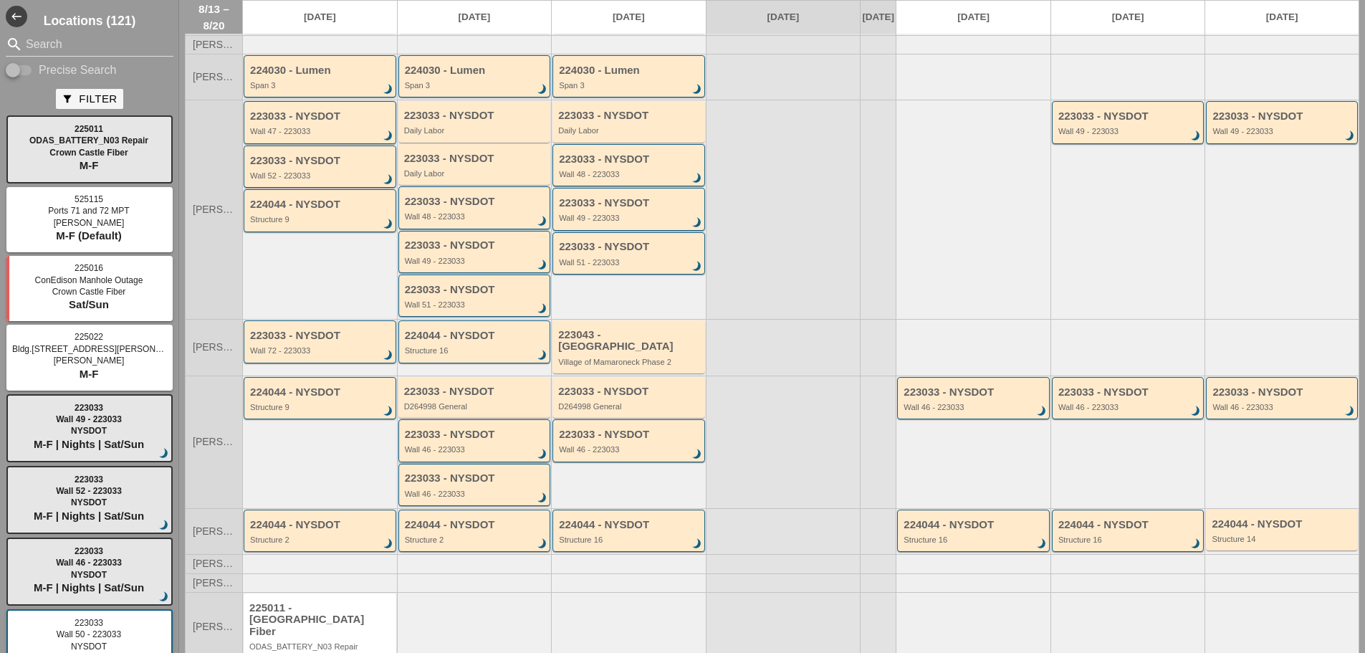 Image resolution: width=1365 pixels, height=653 pixels. What do you see at coordinates (16, 16) in the screenshot?
I see `i: west` at bounding box center [16, 16].